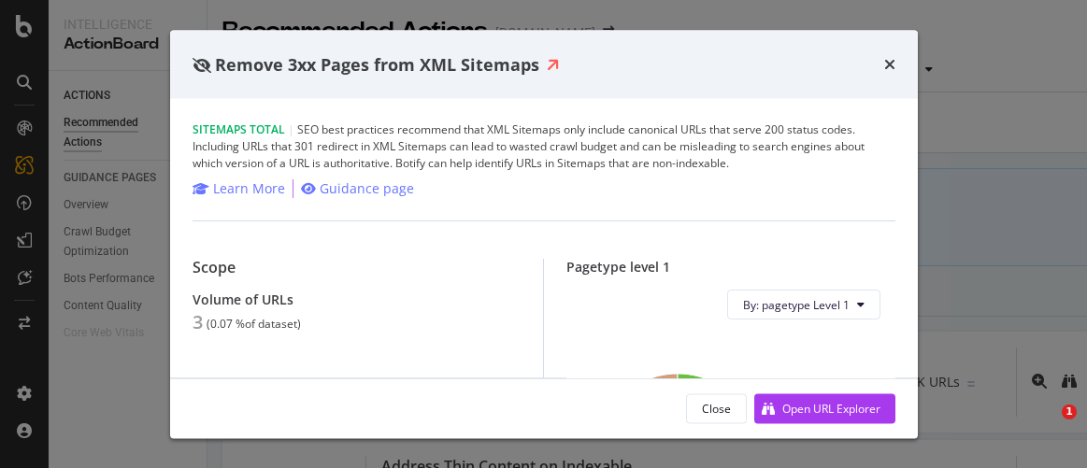 The image size is (1087, 468). What do you see at coordinates (249, 189) in the screenshot?
I see `div: Learn More` at bounding box center [249, 189].